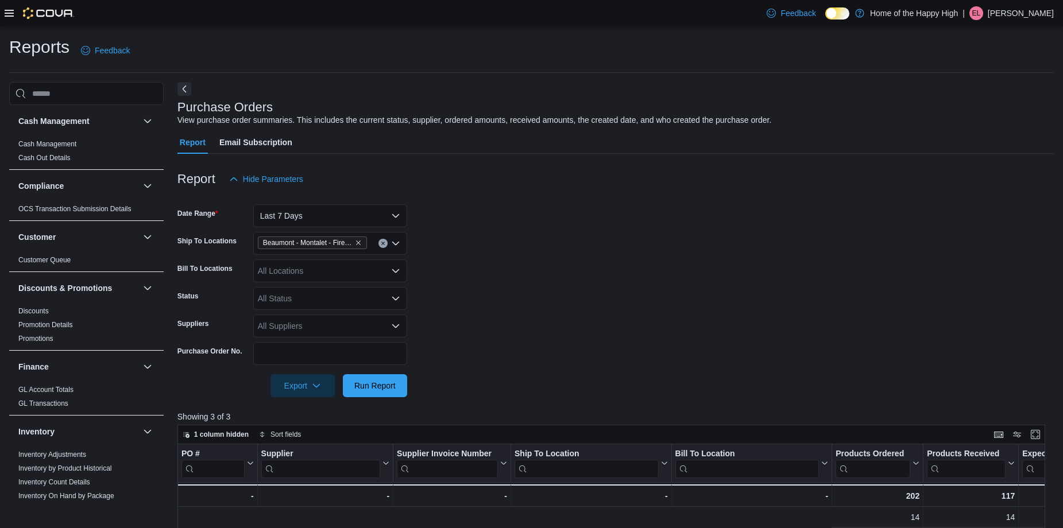 The height and width of the screenshot is (528, 1063). I want to click on h1: Reports, so click(39, 47).